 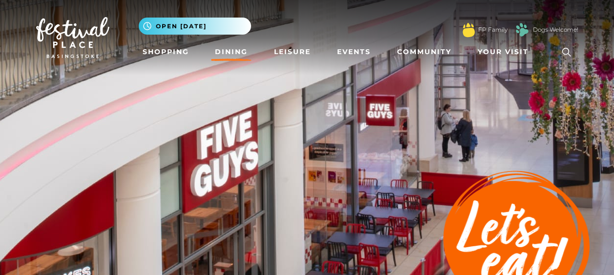 What do you see at coordinates (353, 52) in the screenshot?
I see `a: Events` at bounding box center [353, 52].